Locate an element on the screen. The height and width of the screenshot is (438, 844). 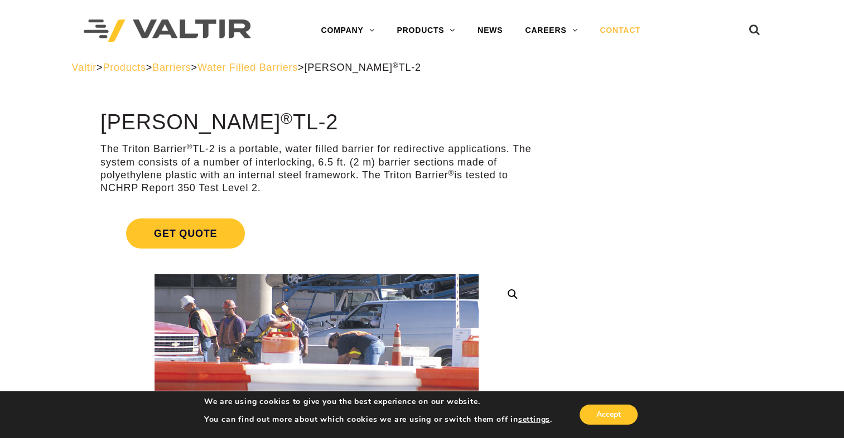
a: CAREERS is located at coordinates (551, 31).